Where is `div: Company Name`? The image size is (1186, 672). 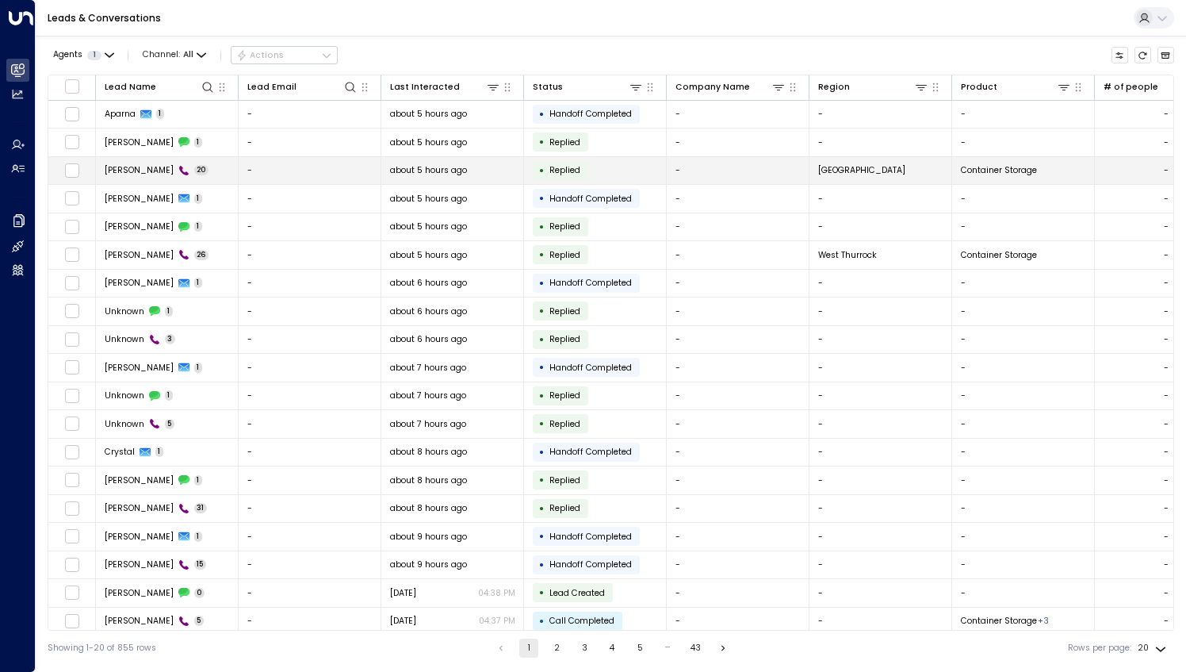 div: Company Name is located at coordinates (731, 86).